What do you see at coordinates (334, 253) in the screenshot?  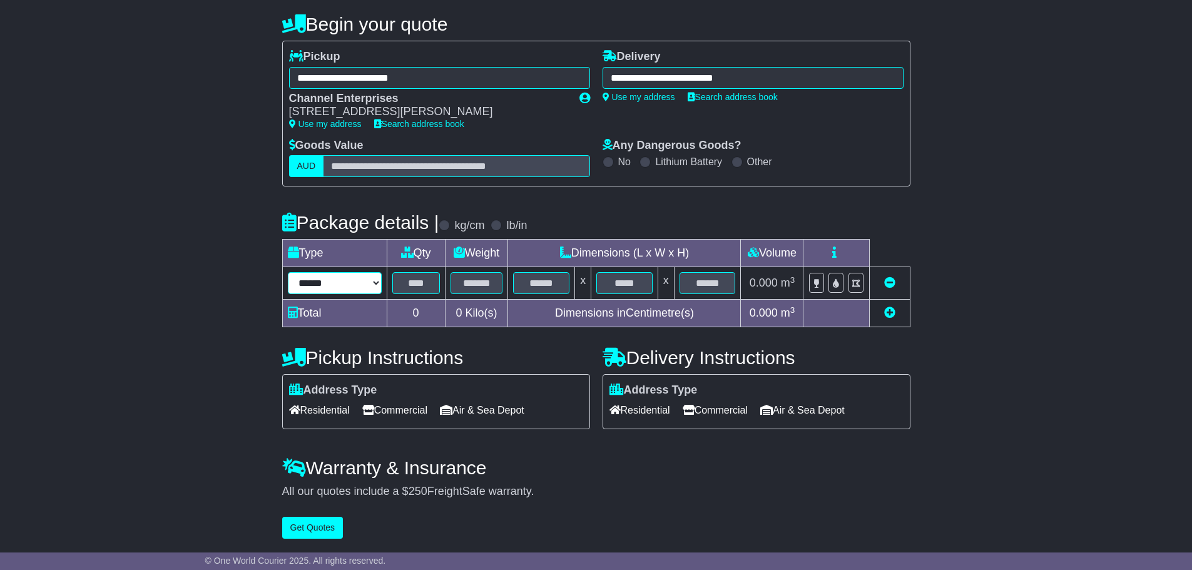 I see `td: Type` at bounding box center [334, 253].